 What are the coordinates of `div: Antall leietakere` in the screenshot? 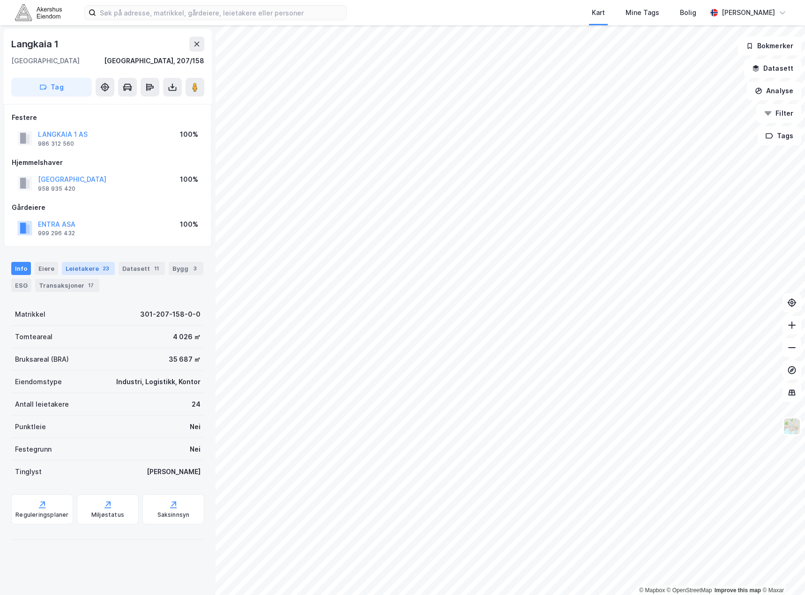 It's located at (42, 404).